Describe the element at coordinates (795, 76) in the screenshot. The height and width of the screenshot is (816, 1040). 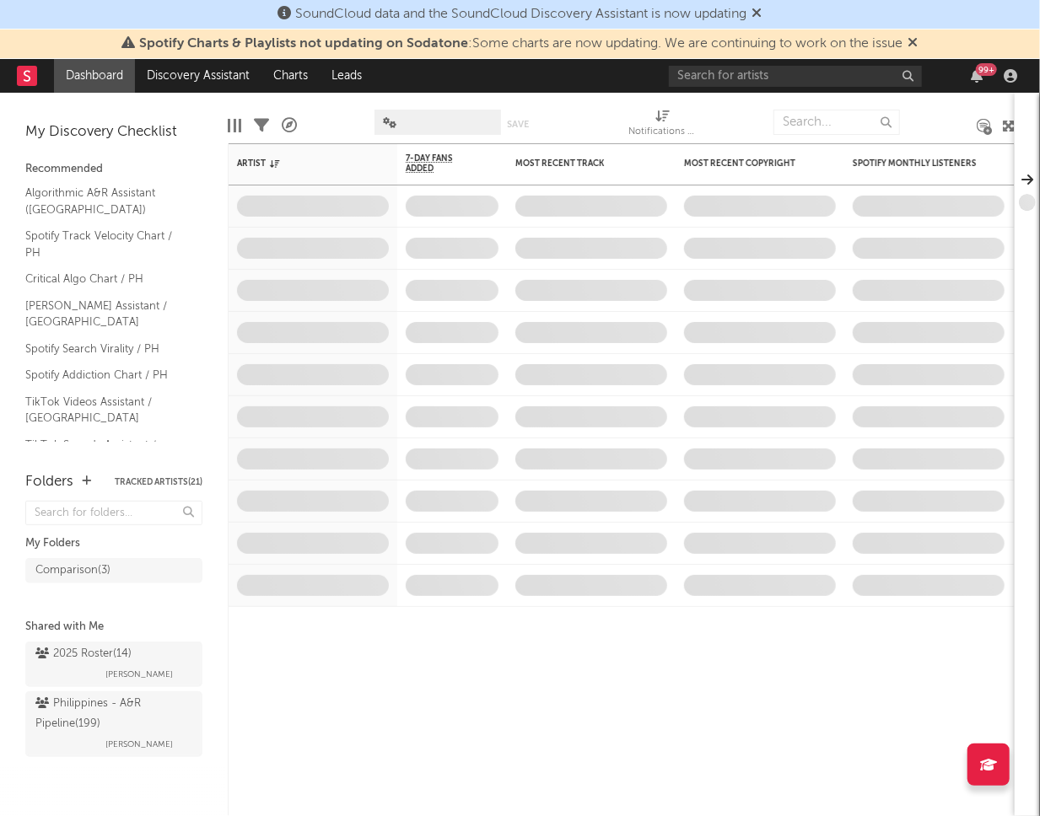
I see `input: Search for artists` at that location.